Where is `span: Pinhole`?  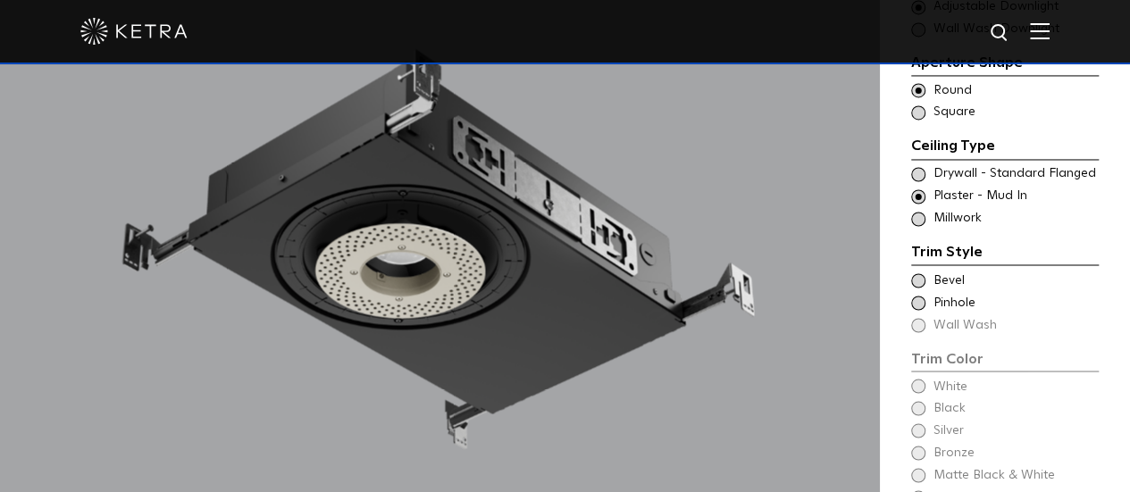
span: Pinhole is located at coordinates (1014, 303).